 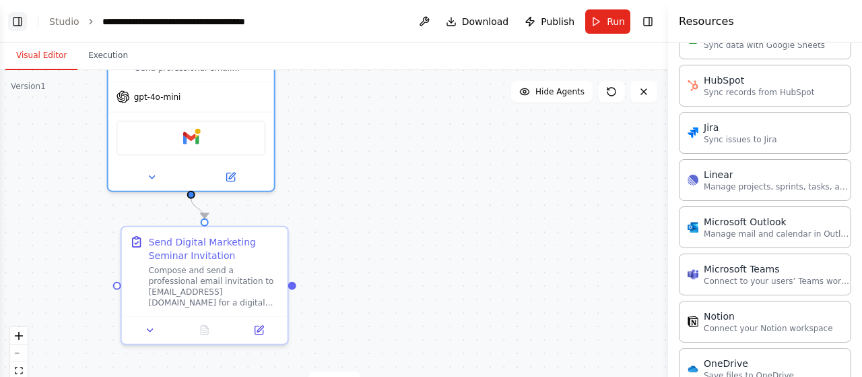 I want to click on img: Microsoft Outlook, so click(x=693, y=227).